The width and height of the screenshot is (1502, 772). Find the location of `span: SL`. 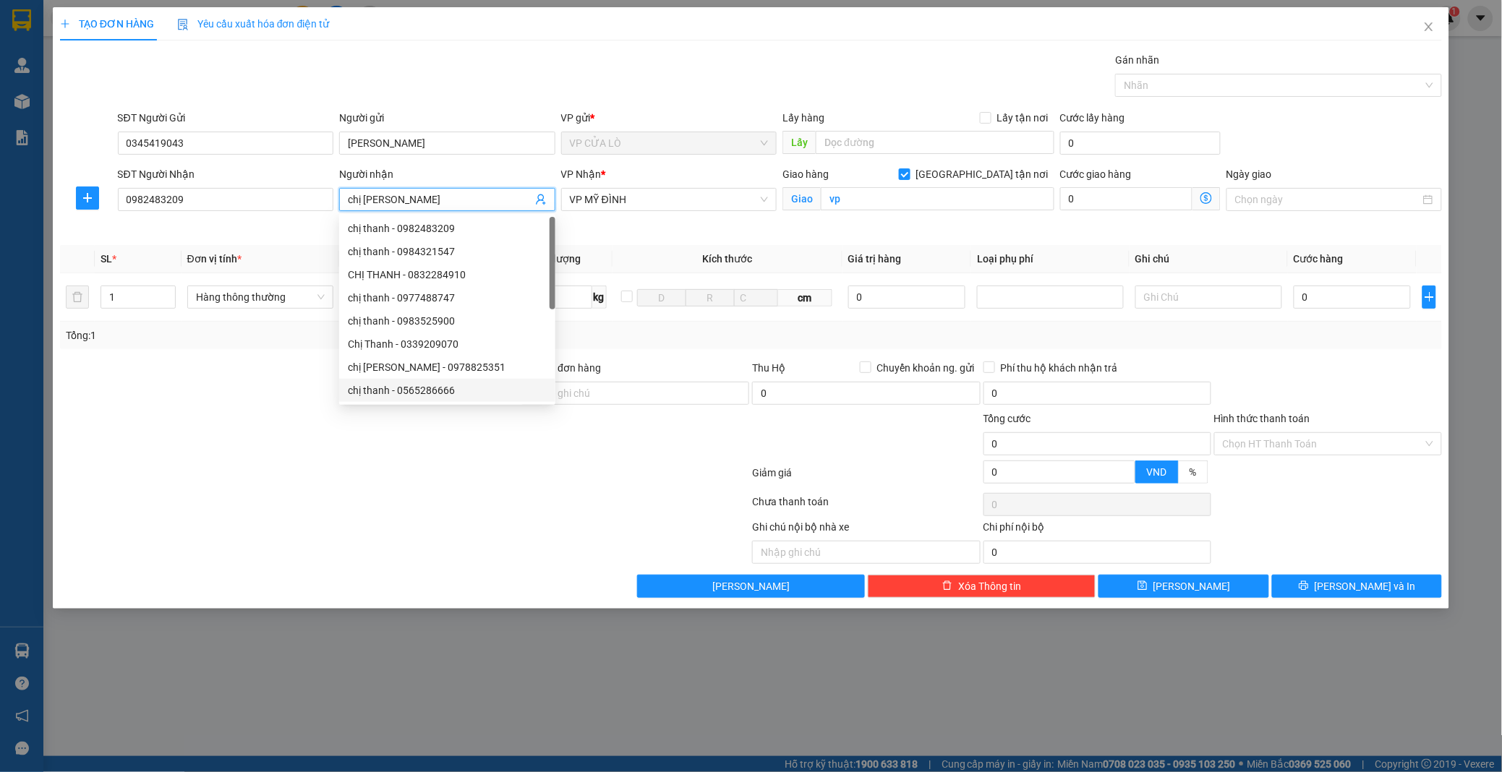

span: SL is located at coordinates (106, 259).